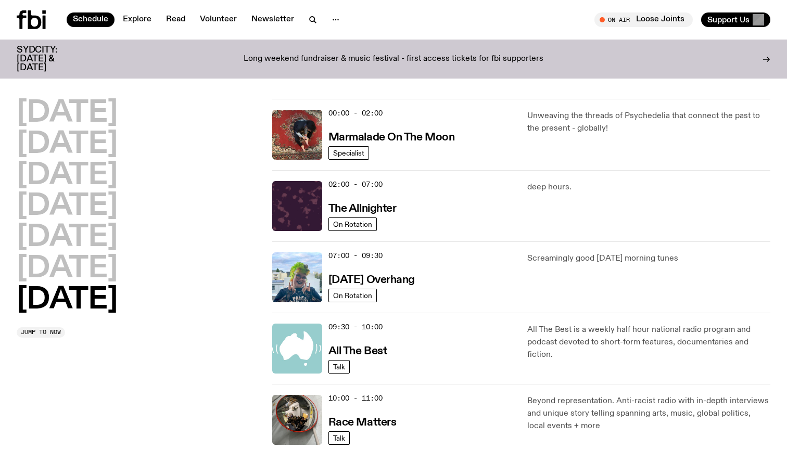 This screenshot has height=450, width=787. What do you see at coordinates (649, 343) in the screenshot?
I see `p: All The Best is a weekly half hour national radio program and podcast devoted to short-form featu...` at bounding box center [649, 343].